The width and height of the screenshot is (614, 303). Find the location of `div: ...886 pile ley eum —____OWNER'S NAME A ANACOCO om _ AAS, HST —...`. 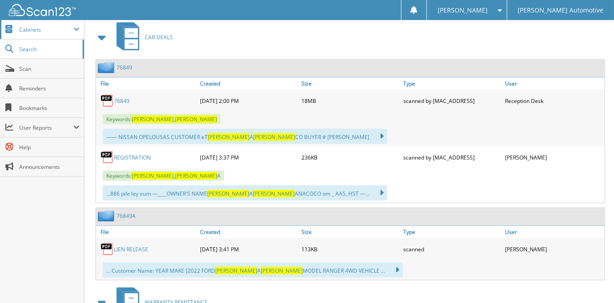

div: ...886 pile ley eum —____OWNER'S NAME A ANACOCO om _ AAS, HST —... is located at coordinates (245, 193).